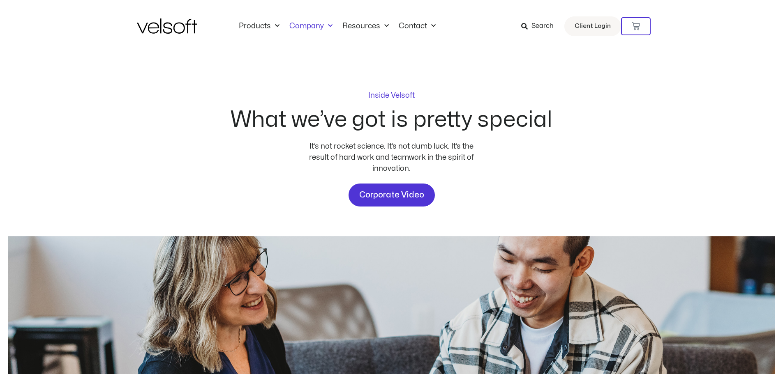  What do you see at coordinates (391, 120) in the screenshot?
I see `h2: What we’ve got is pretty special` at bounding box center [391, 120].